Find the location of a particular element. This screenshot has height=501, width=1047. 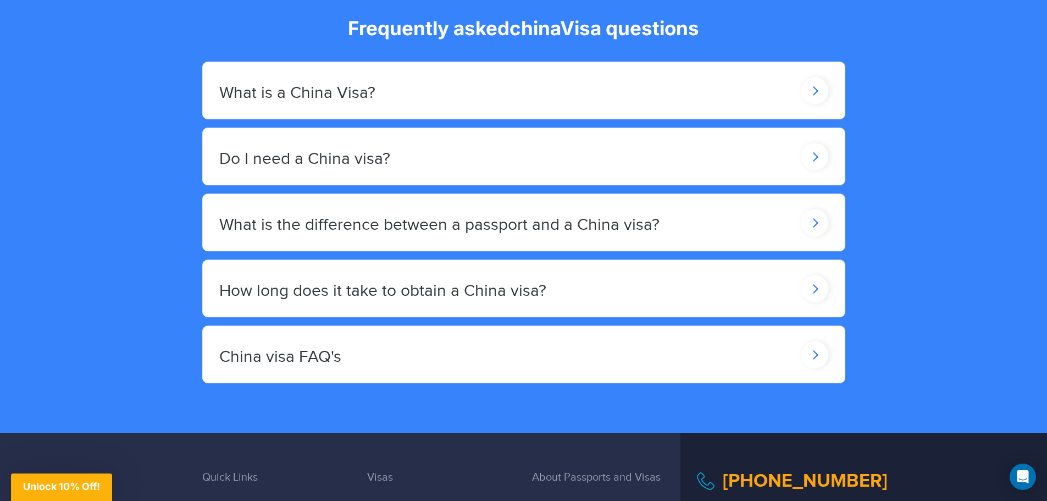

span: china is located at coordinates (535, 28).